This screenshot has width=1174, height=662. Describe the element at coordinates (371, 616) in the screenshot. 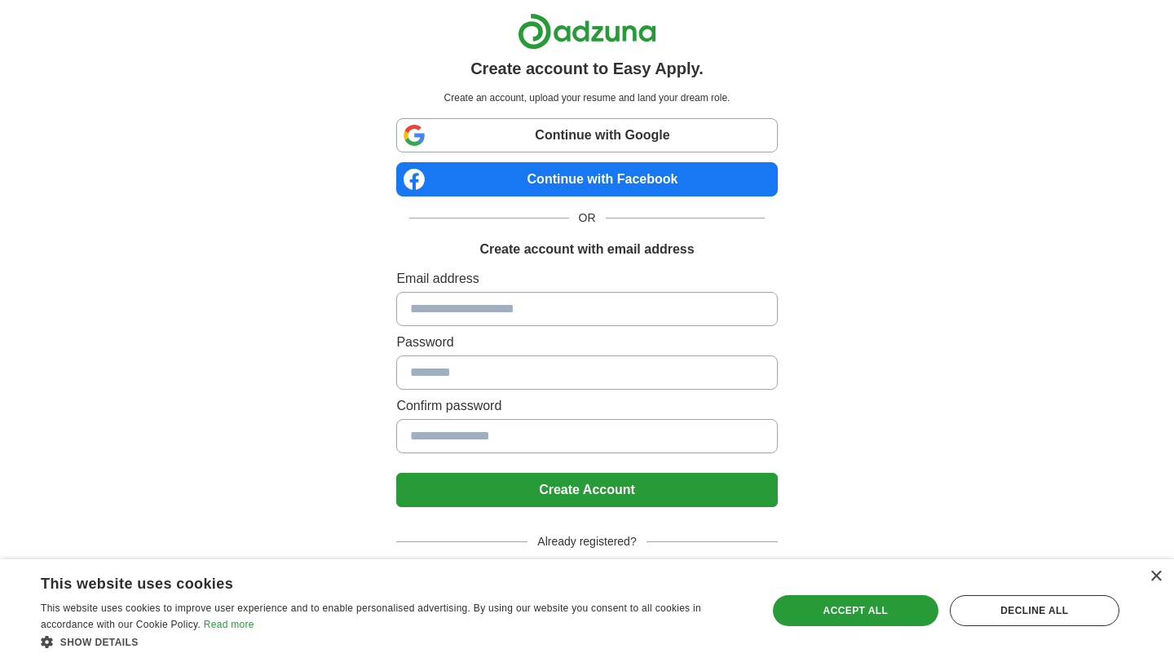

I see `span: This website uses cookies to improve user experience and to enable personalised advertising. By u...` at that location.